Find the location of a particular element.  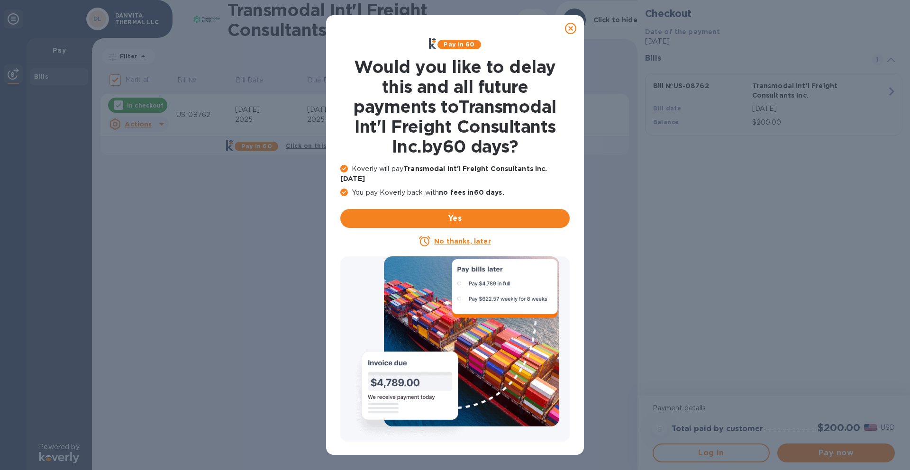

h1: Would you like to delay this and all future payments to Transmodal Int'l Freight Consultants Inc.... is located at coordinates (455, 107).